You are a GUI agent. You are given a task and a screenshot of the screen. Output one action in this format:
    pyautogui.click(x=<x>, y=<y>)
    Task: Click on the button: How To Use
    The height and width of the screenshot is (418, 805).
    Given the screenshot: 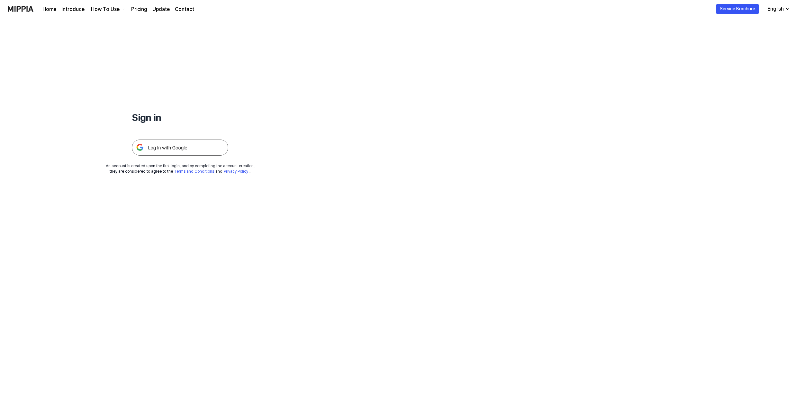 What is the action you would take?
    pyautogui.click(x=108, y=9)
    